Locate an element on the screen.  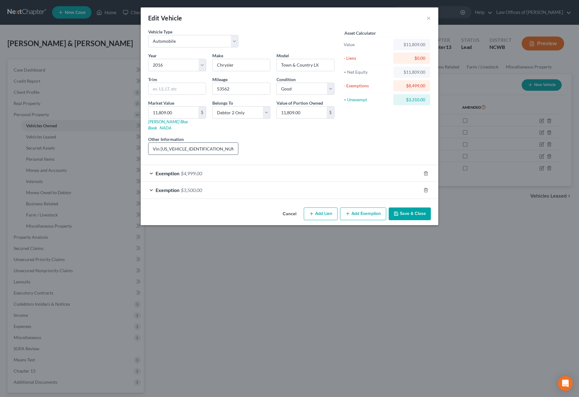
span: $4,999.00 is located at coordinates (191, 173).